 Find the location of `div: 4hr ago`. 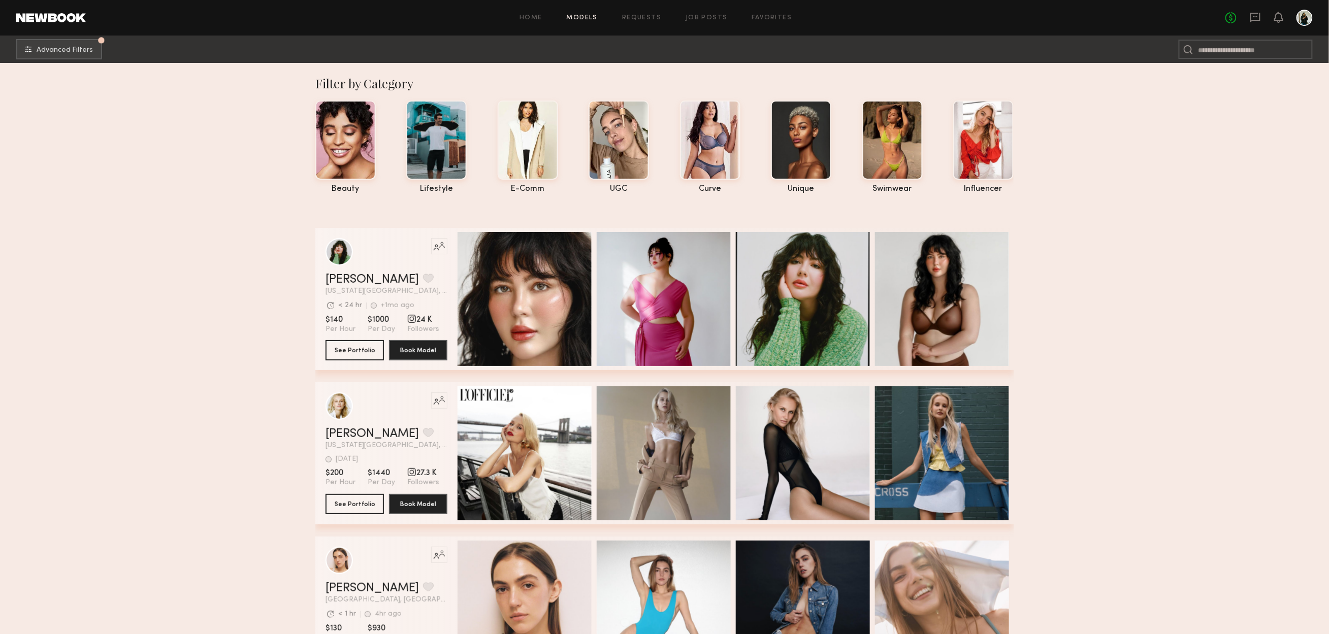

div: 4hr ago is located at coordinates (388, 615).